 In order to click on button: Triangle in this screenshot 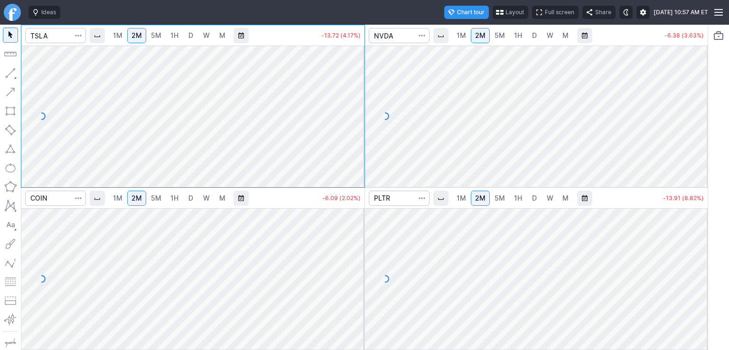, I will do `click(10, 149)`.